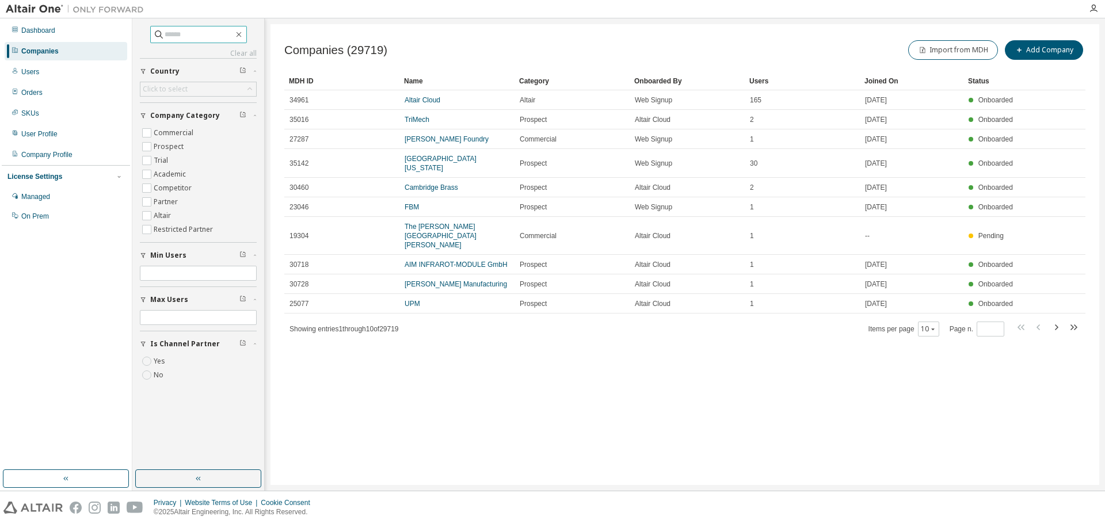  What do you see at coordinates (39, 134) in the screenshot?
I see `div: User Profile` at bounding box center [39, 134].